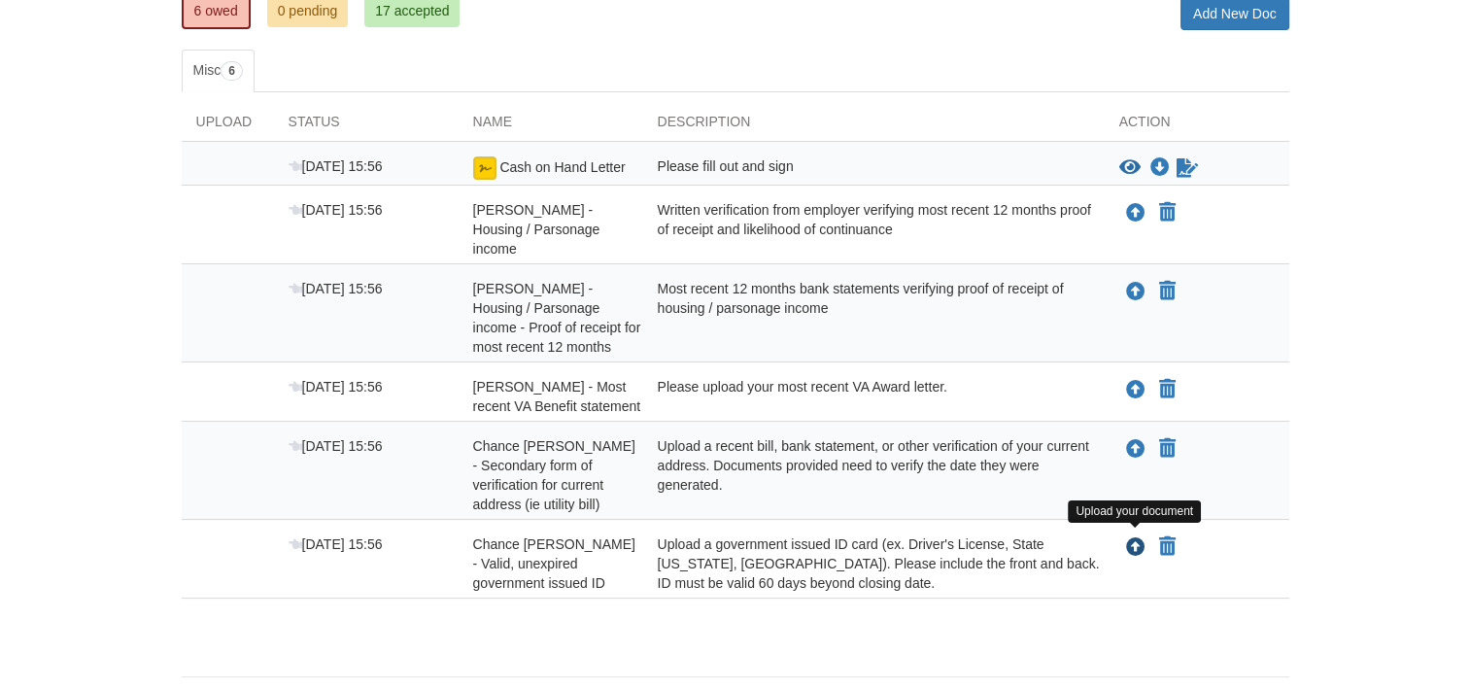 The width and height of the screenshot is (1470, 688). Describe the element at coordinates (366, 126) in the screenshot. I see `div: Status` at that location.